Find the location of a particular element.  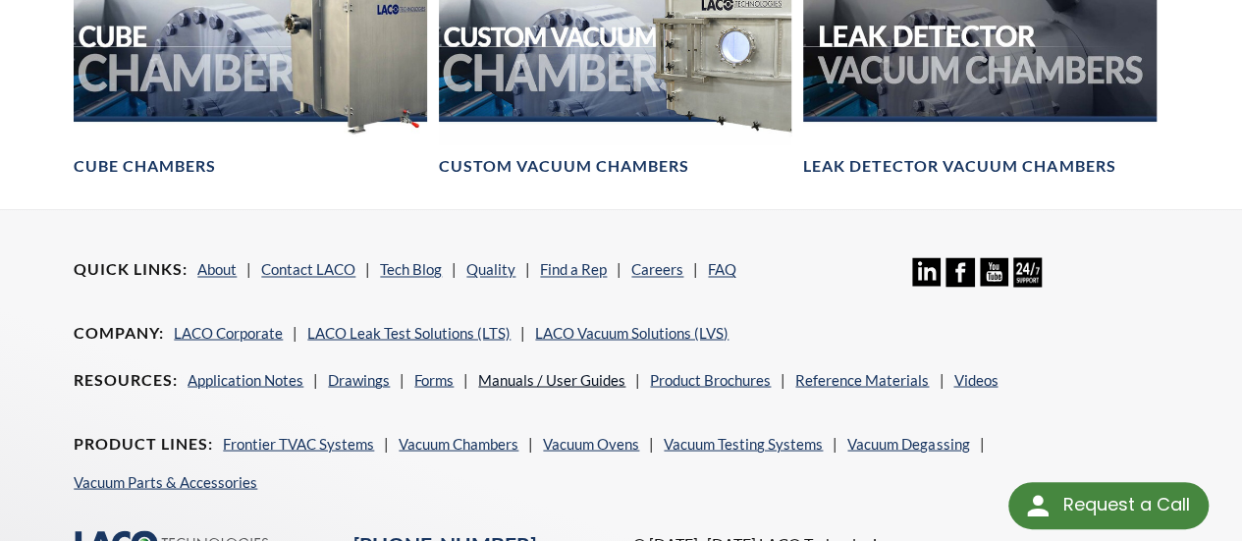

a: Product Brochures is located at coordinates (710, 379).